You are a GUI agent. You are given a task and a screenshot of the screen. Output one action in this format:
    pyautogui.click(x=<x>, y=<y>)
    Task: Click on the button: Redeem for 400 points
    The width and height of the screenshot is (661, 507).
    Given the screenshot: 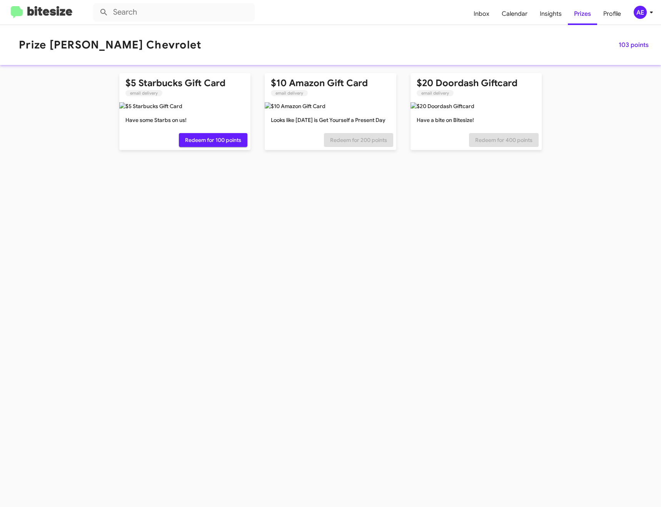 What is the action you would take?
    pyautogui.click(x=504, y=140)
    